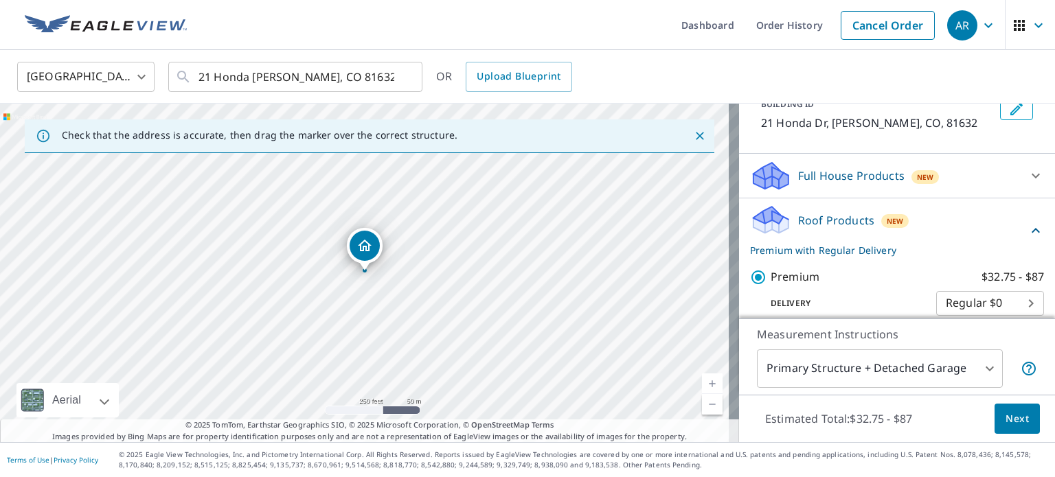  What do you see at coordinates (1017, 419) in the screenshot?
I see `span: Next` at bounding box center [1017, 419].